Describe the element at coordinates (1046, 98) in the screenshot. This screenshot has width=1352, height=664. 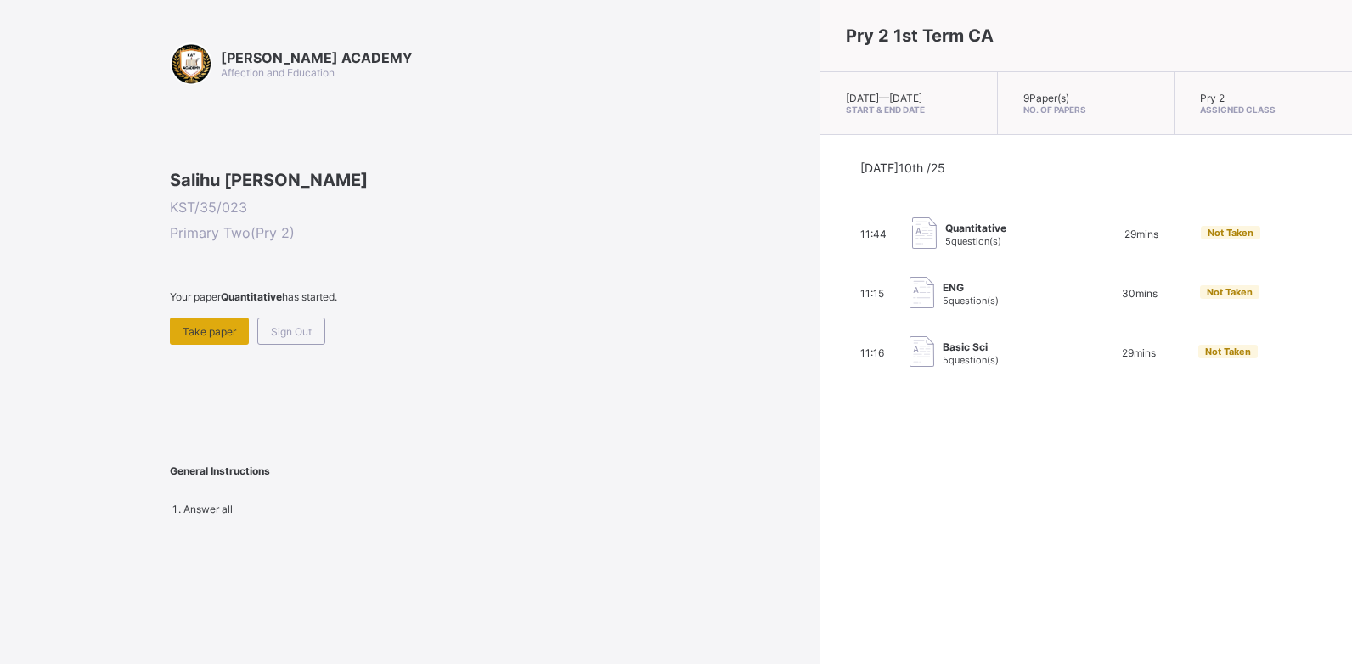
I see `span: 9 Paper(s)` at that location.